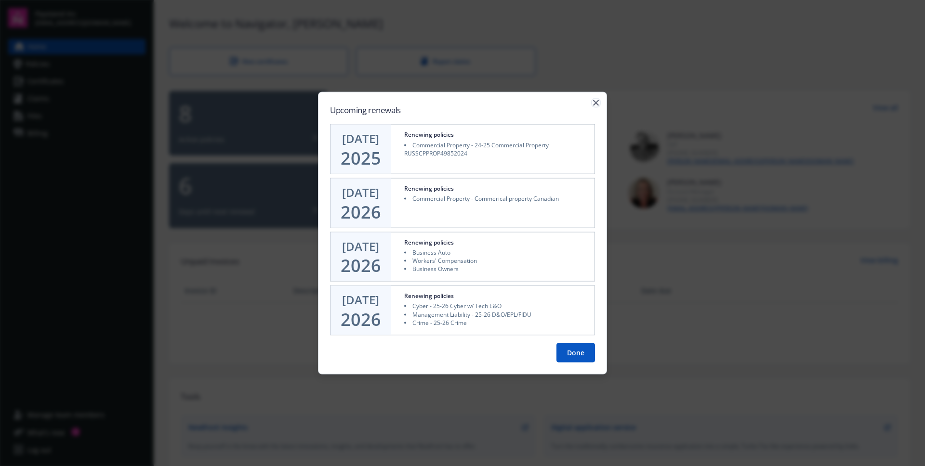 This screenshot has height=466, width=925. Describe the element at coordinates (496, 269) in the screenshot. I see `li: Business Owners` at that location.